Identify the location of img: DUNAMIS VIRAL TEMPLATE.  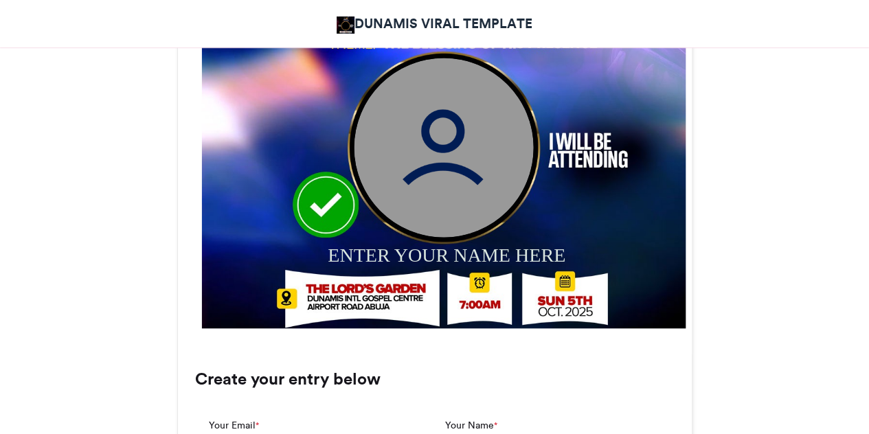
(346, 25).